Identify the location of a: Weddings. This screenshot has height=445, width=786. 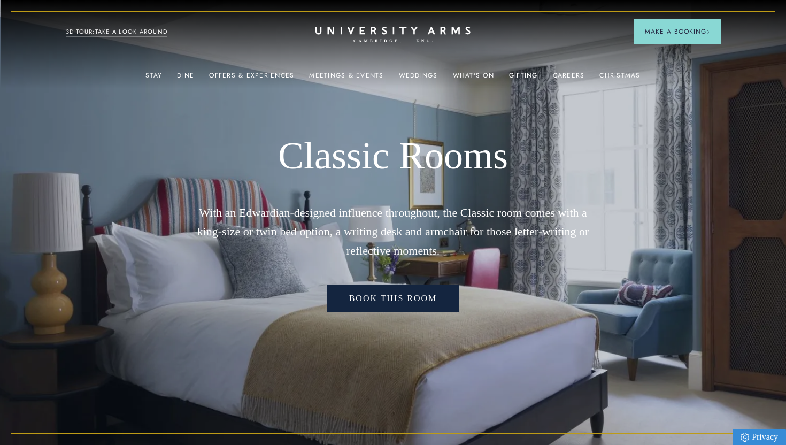
(418, 79).